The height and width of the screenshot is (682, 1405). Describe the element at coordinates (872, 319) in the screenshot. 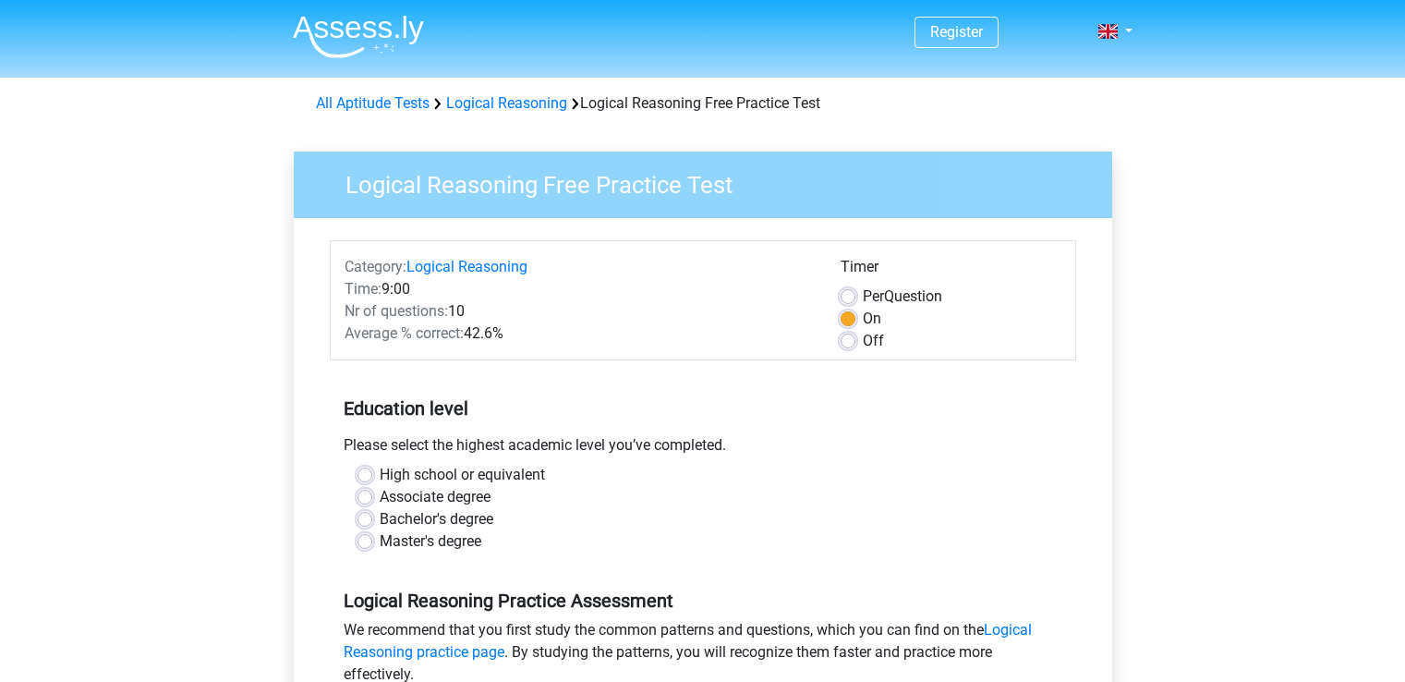

I see `label: On` at that location.